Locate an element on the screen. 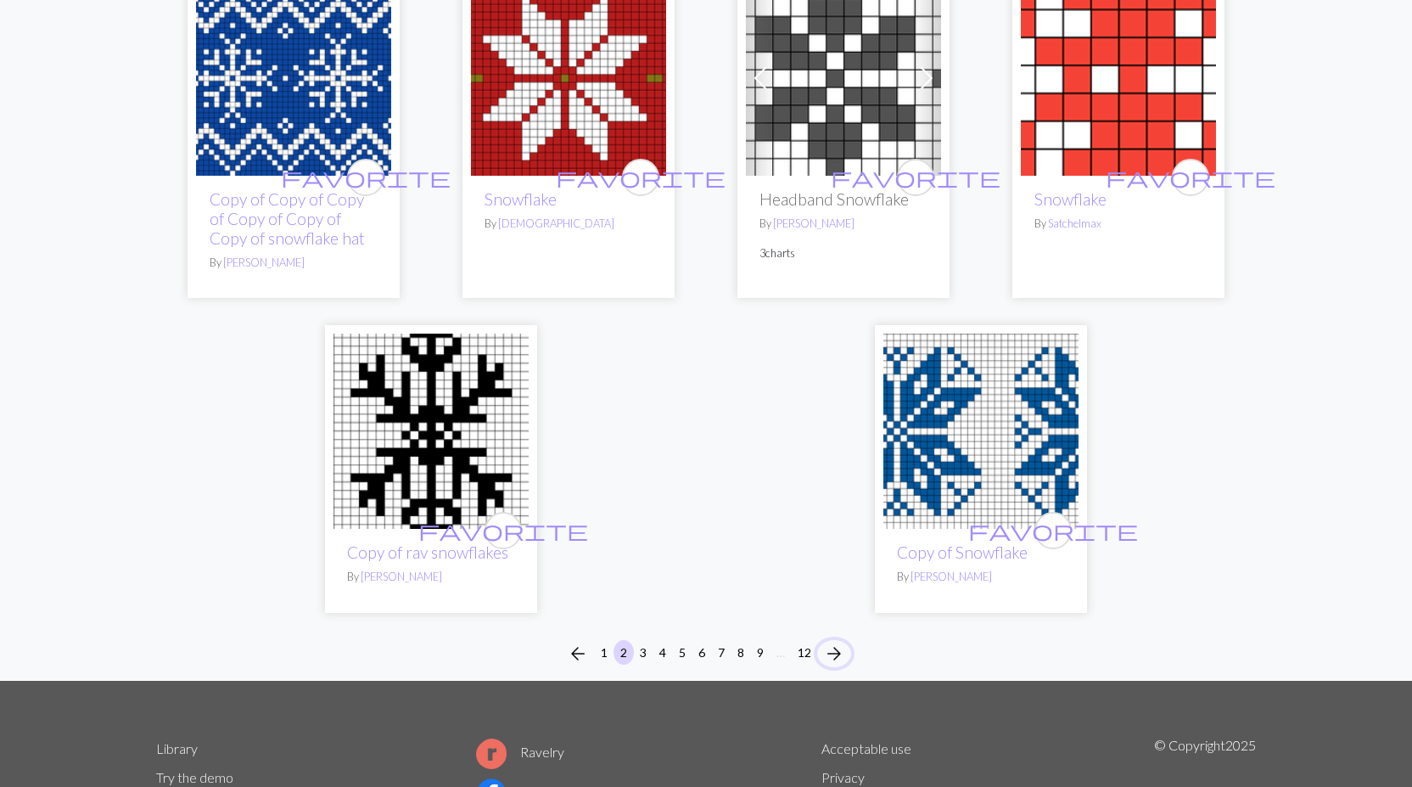  button: Next is located at coordinates (834, 654).